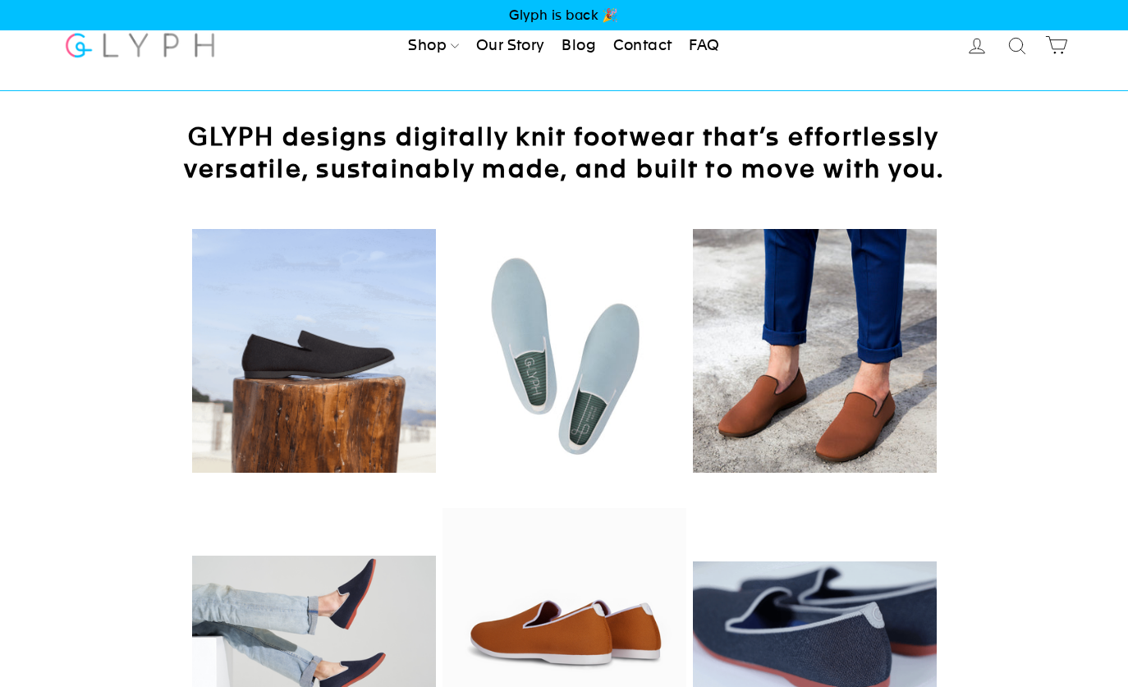 The width and height of the screenshot is (1128, 687). What do you see at coordinates (563, 45) in the screenshot?
I see `ul: Primary` at bounding box center [563, 45].